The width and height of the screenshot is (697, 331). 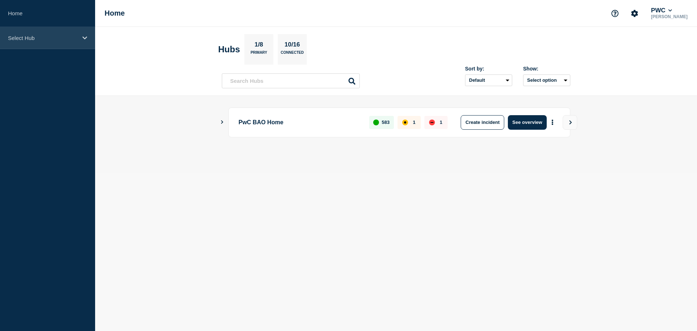 What do you see at coordinates (488, 80) in the screenshot?
I see `select: Sort by` at bounding box center [488, 80].